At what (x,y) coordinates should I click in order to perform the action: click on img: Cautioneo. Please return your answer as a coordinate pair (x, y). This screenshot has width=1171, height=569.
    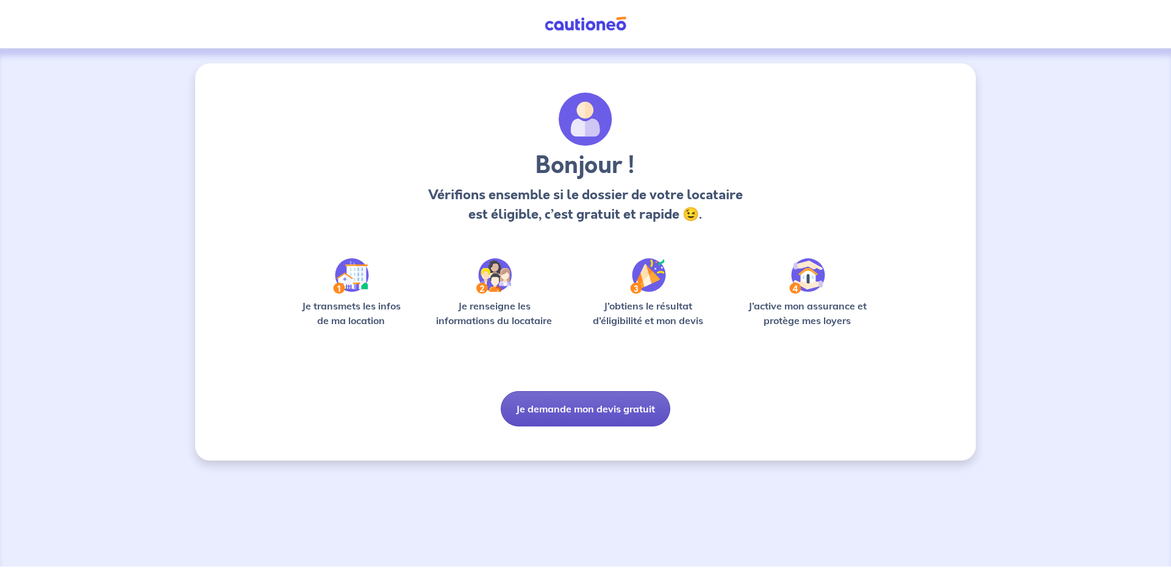
    Looking at the image, I should click on (585, 24).